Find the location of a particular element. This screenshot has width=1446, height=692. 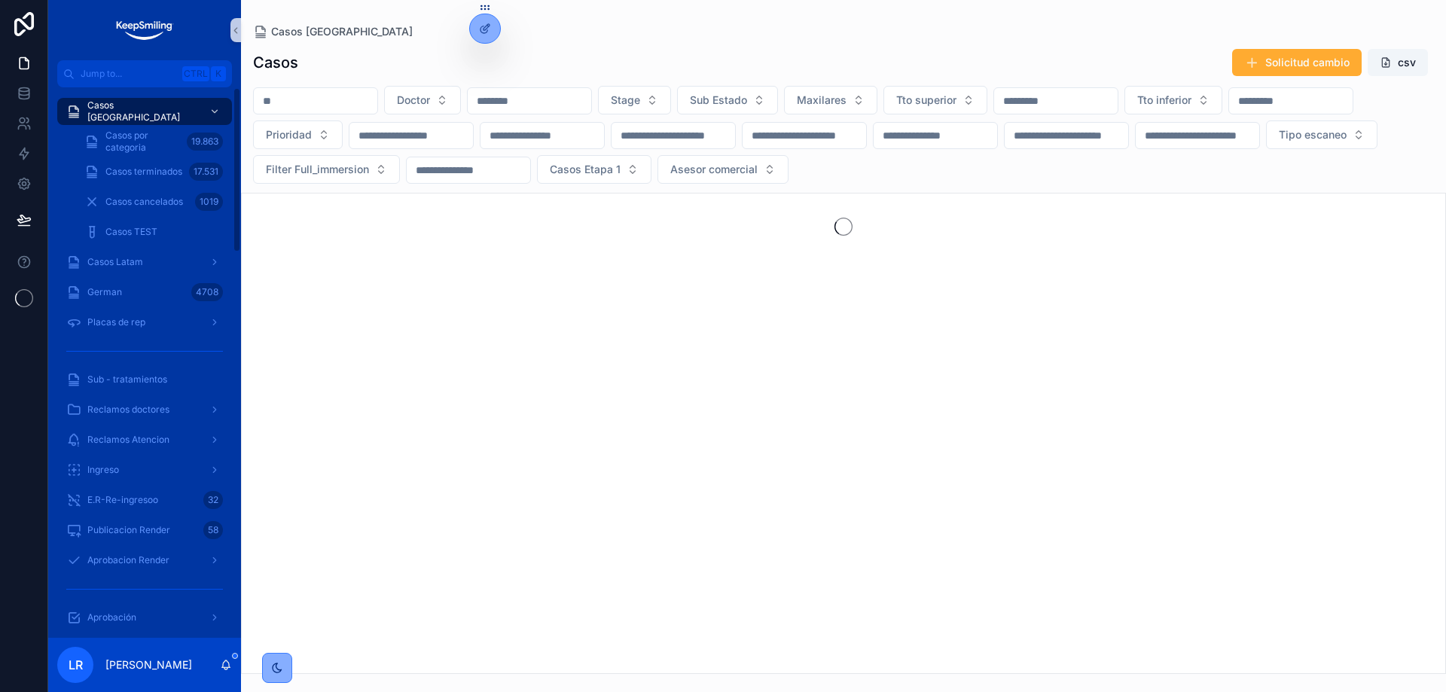

button: csv is located at coordinates (1398, 63).